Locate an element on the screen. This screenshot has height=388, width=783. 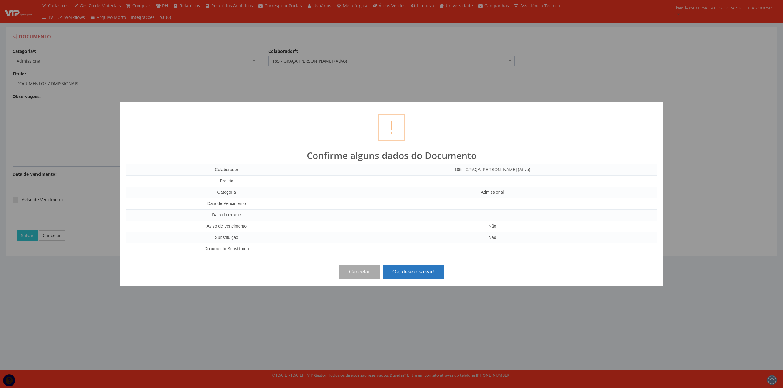
button: Ok, desejo salvar! is located at coordinates (413, 272).